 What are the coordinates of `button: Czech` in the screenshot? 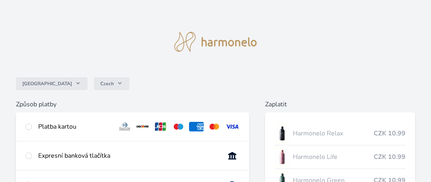 It's located at (111, 84).